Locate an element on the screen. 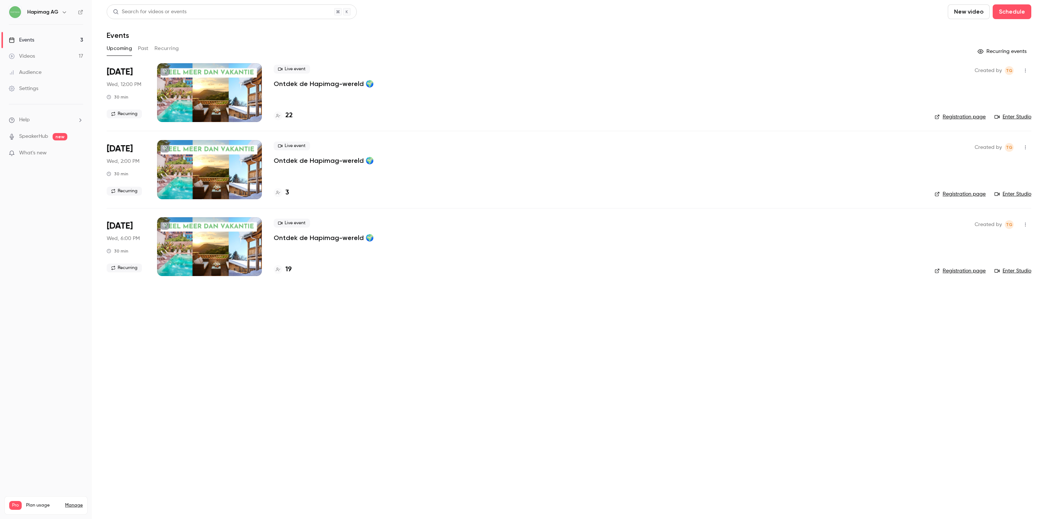  button: Recurring is located at coordinates (167, 49).